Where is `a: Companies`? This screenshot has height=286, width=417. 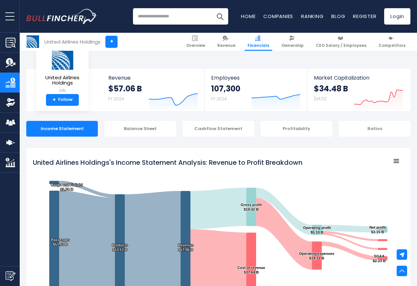
a: Companies is located at coordinates (278, 16).